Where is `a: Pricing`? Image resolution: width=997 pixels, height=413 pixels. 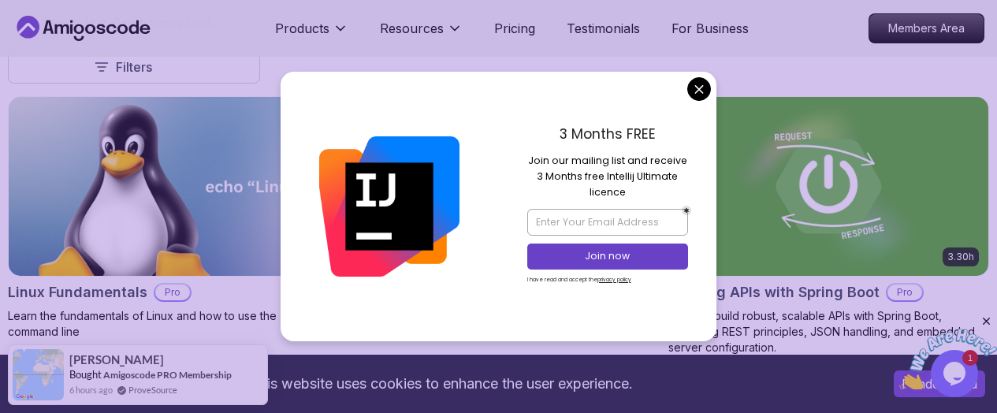 a: Pricing is located at coordinates (515, 28).